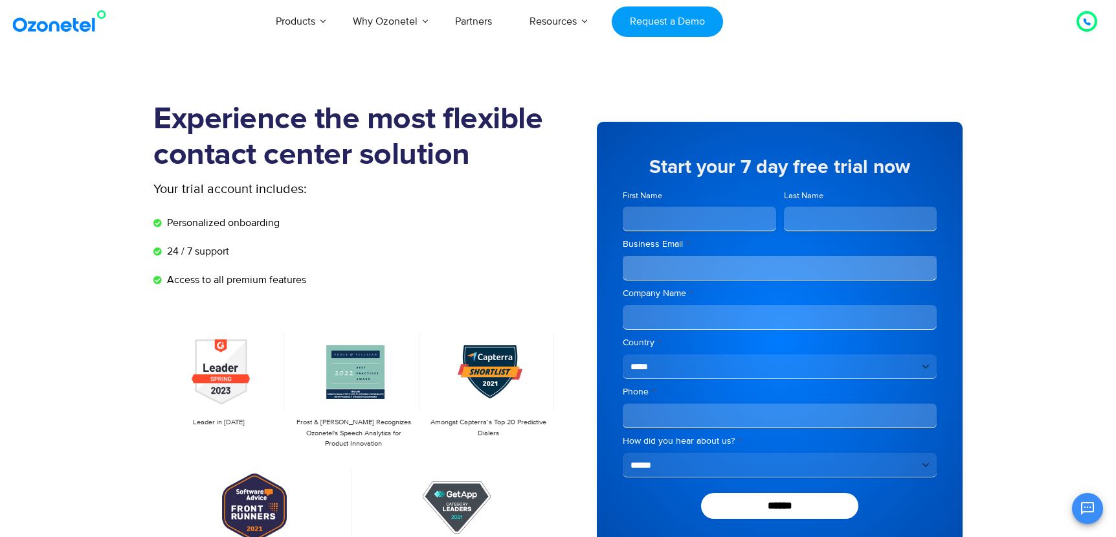 Image resolution: width=1116 pixels, height=537 pixels. I want to click on label: How did you hear about us?, so click(779, 441).